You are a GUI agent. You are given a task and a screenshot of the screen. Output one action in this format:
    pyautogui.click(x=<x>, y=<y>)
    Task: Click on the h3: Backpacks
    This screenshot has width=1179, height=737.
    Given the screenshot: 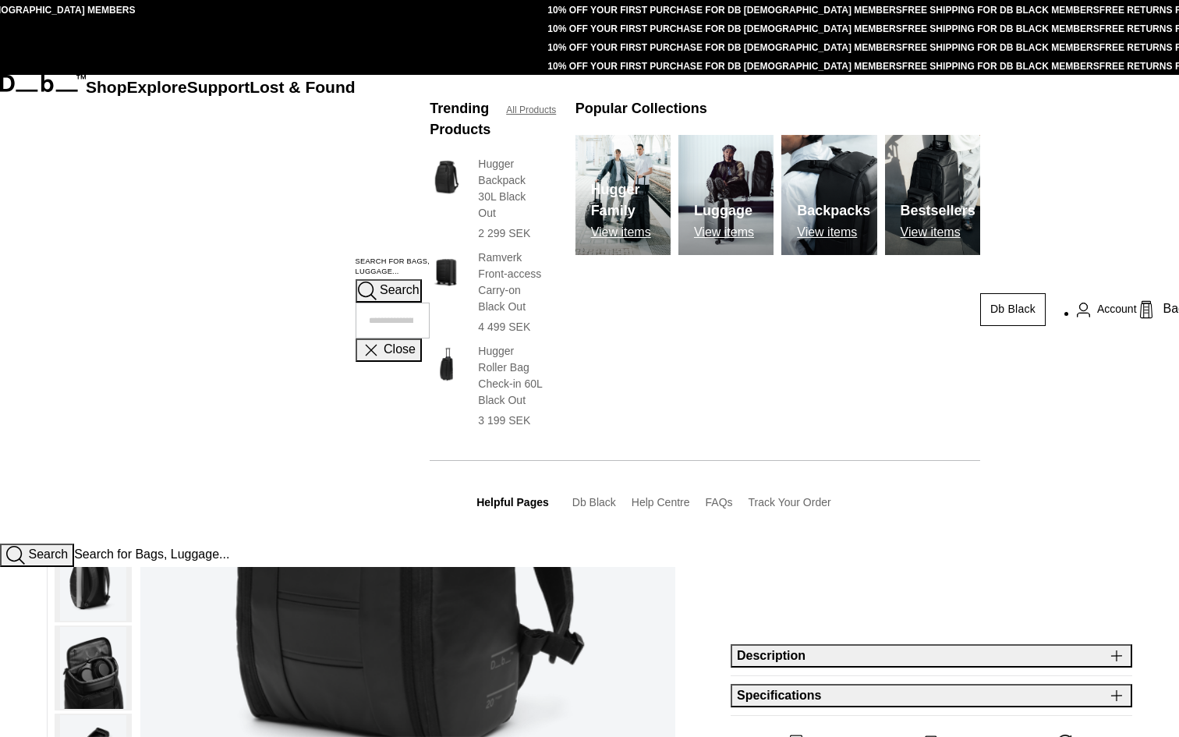 What is the action you would take?
    pyautogui.click(x=834, y=211)
    